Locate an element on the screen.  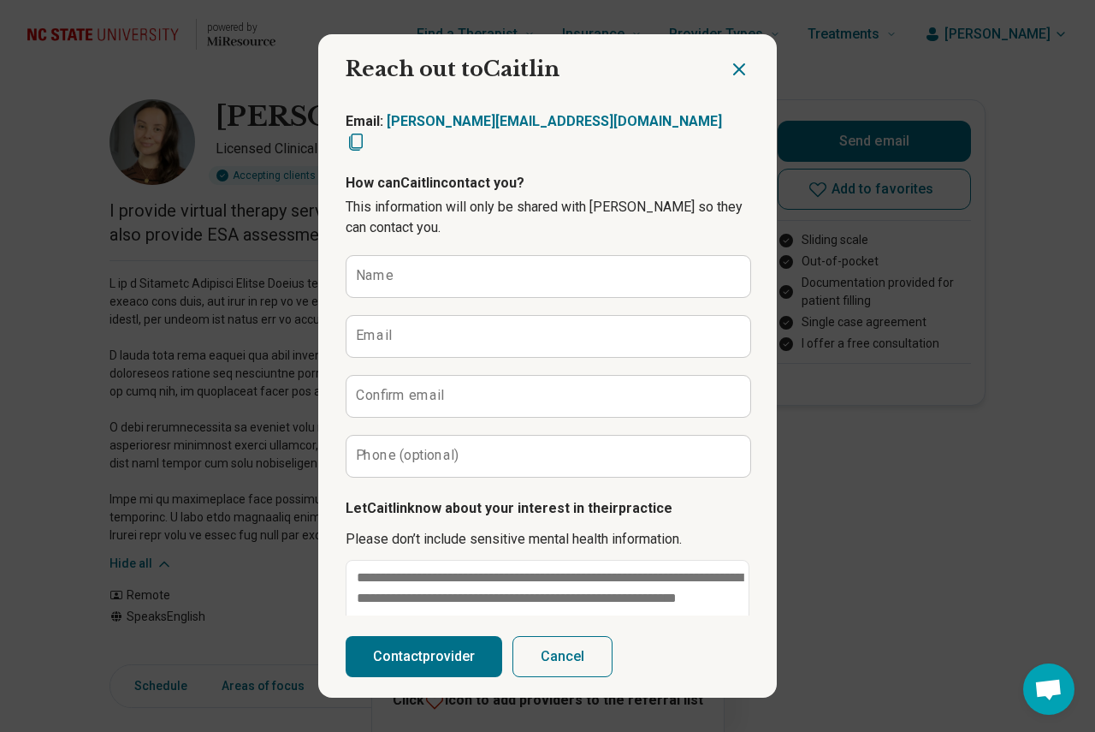
label: Name is located at coordinates (375, 276).